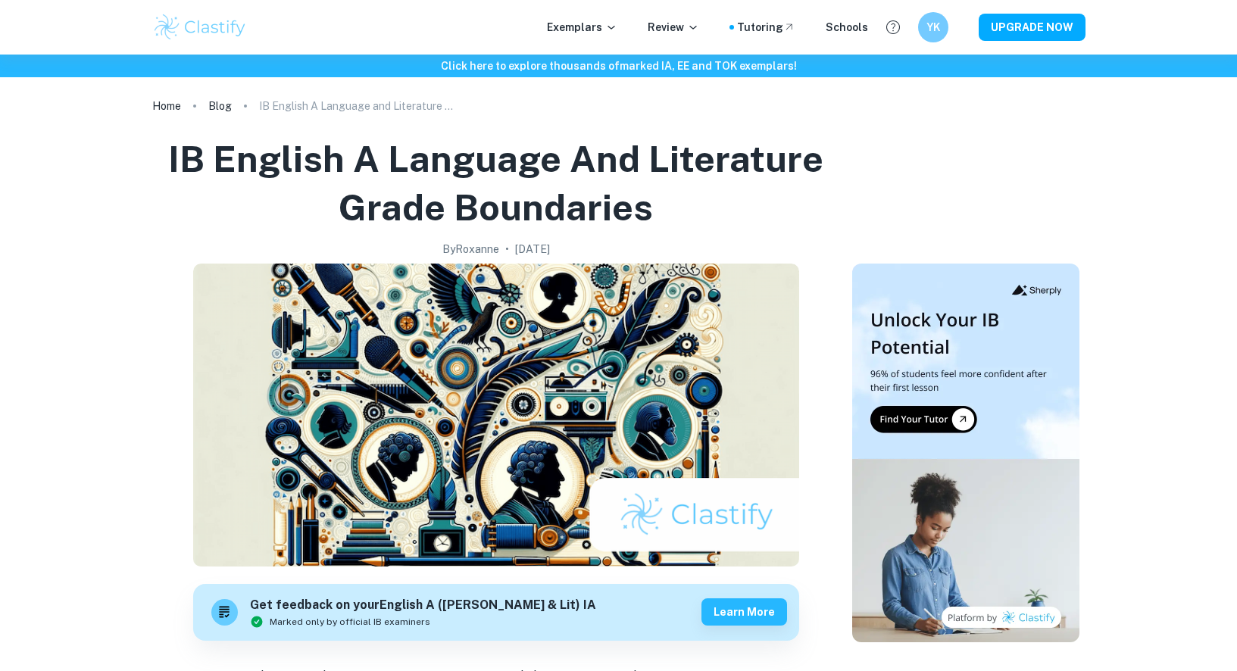 This screenshot has width=1237, height=671. What do you see at coordinates (358, 106) in the screenshot?
I see `p: IB English A Language and Literature Grade Boundaries` at bounding box center [358, 106].